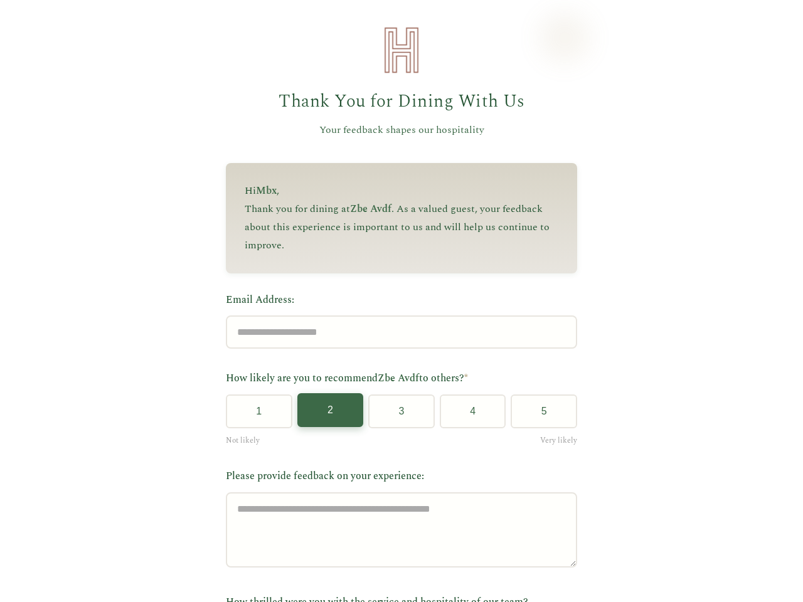  What do you see at coordinates (266, 191) in the screenshot?
I see `span: Mbx` at bounding box center [266, 191].